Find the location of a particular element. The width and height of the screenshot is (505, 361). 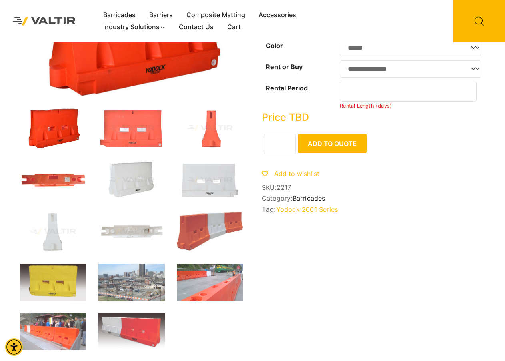

img: A segmented traffic barrier with orange and white sections, designed for road safety and traffic ... is located at coordinates (210, 231).